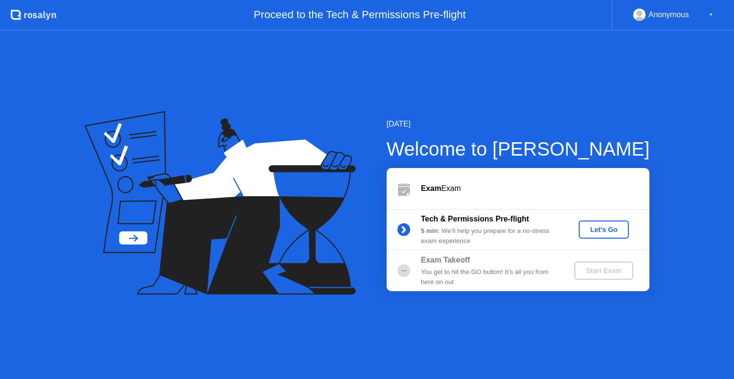 Image resolution: width=734 pixels, height=379 pixels. What do you see at coordinates (535, 189) in the screenshot?
I see `div: Exam` at bounding box center [535, 189].